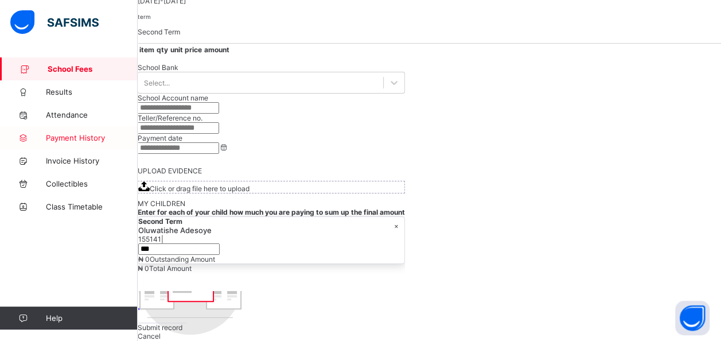 The width and height of the screenshot is (721, 341). Describe the element at coordinates (147, 49) in the screenshot. I see `th: item` at that location.